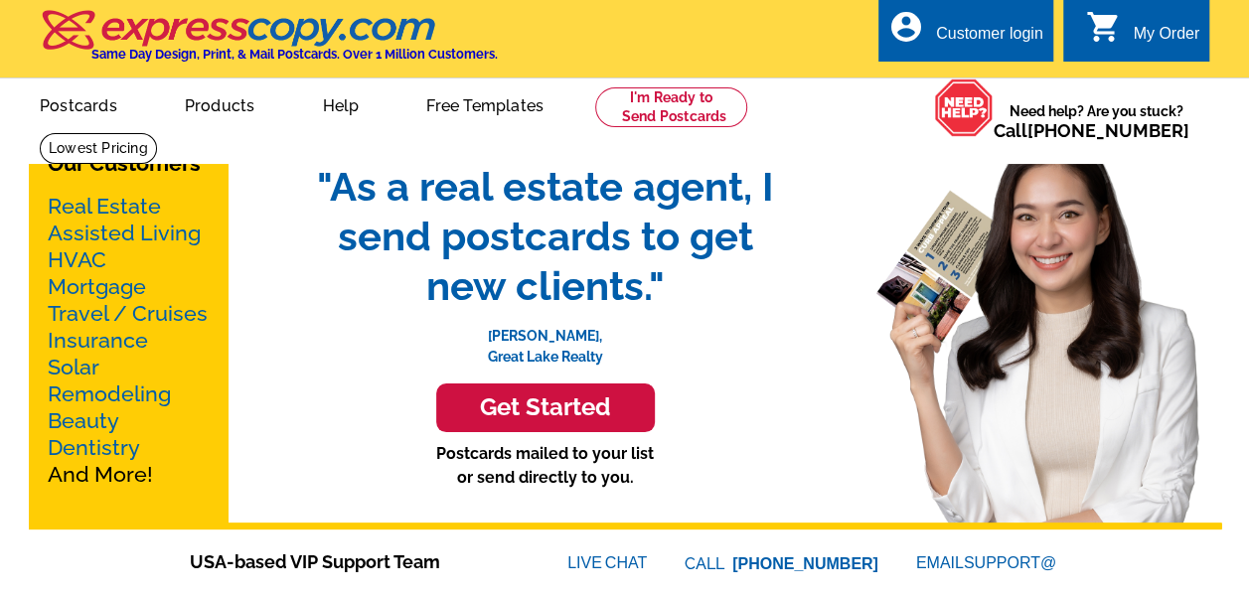  I want to click on a: account_circle Customer login, so click(966, 34).